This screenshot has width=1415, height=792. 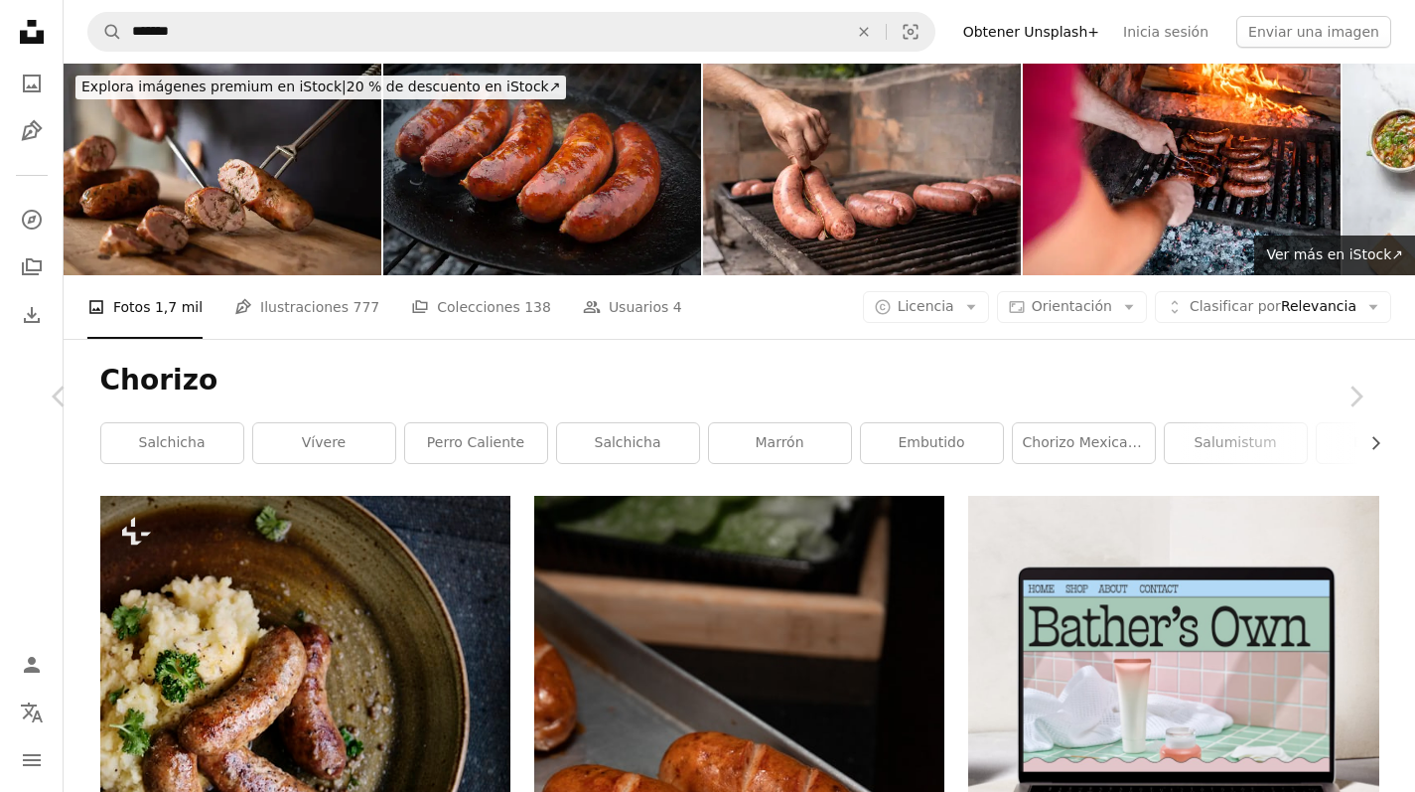 What do you see at coordinates (307, 307) in the screenshot?
I see `a: Ilustraciones 777` at bounding box center [307, 307].